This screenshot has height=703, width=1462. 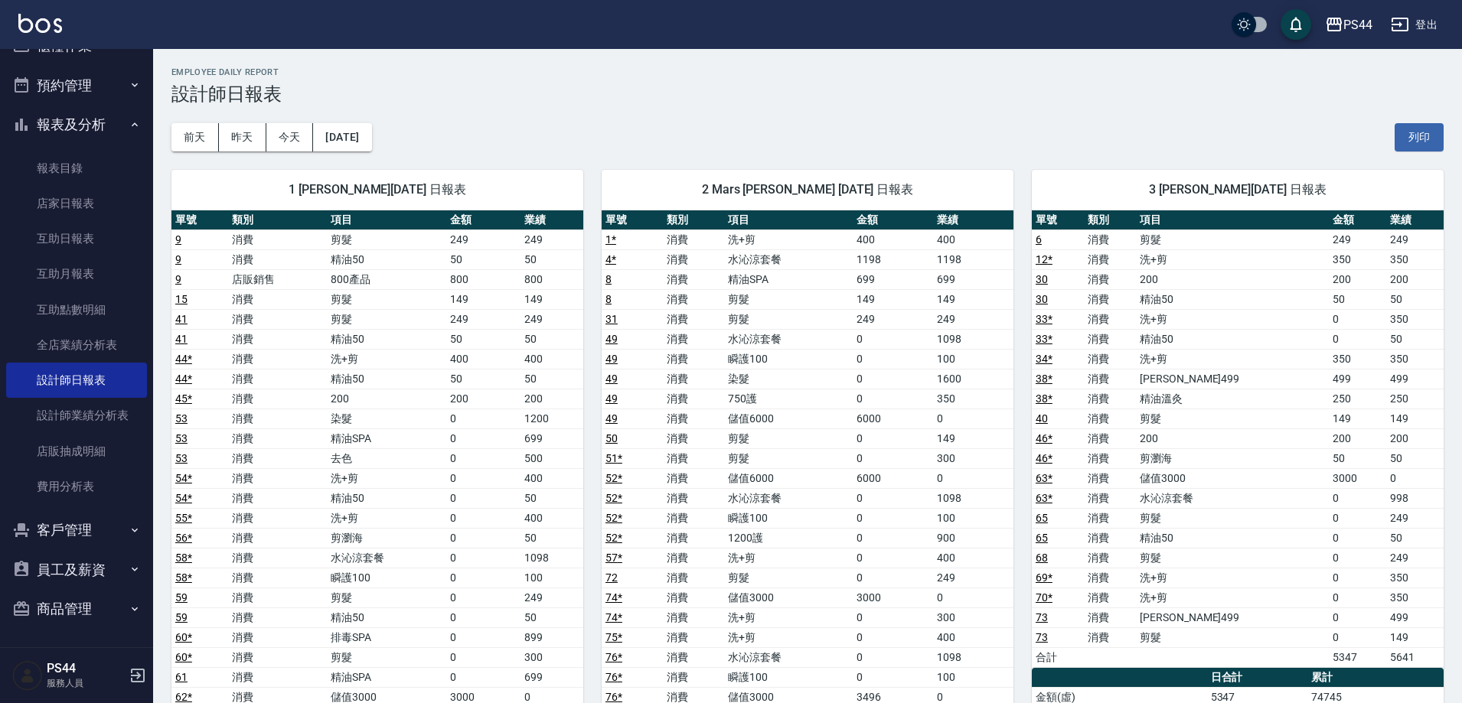 What do you see at coordinates (788, 359) in the screenshot?
I see `td: 瞬護100` at bounding box center [788, 359].